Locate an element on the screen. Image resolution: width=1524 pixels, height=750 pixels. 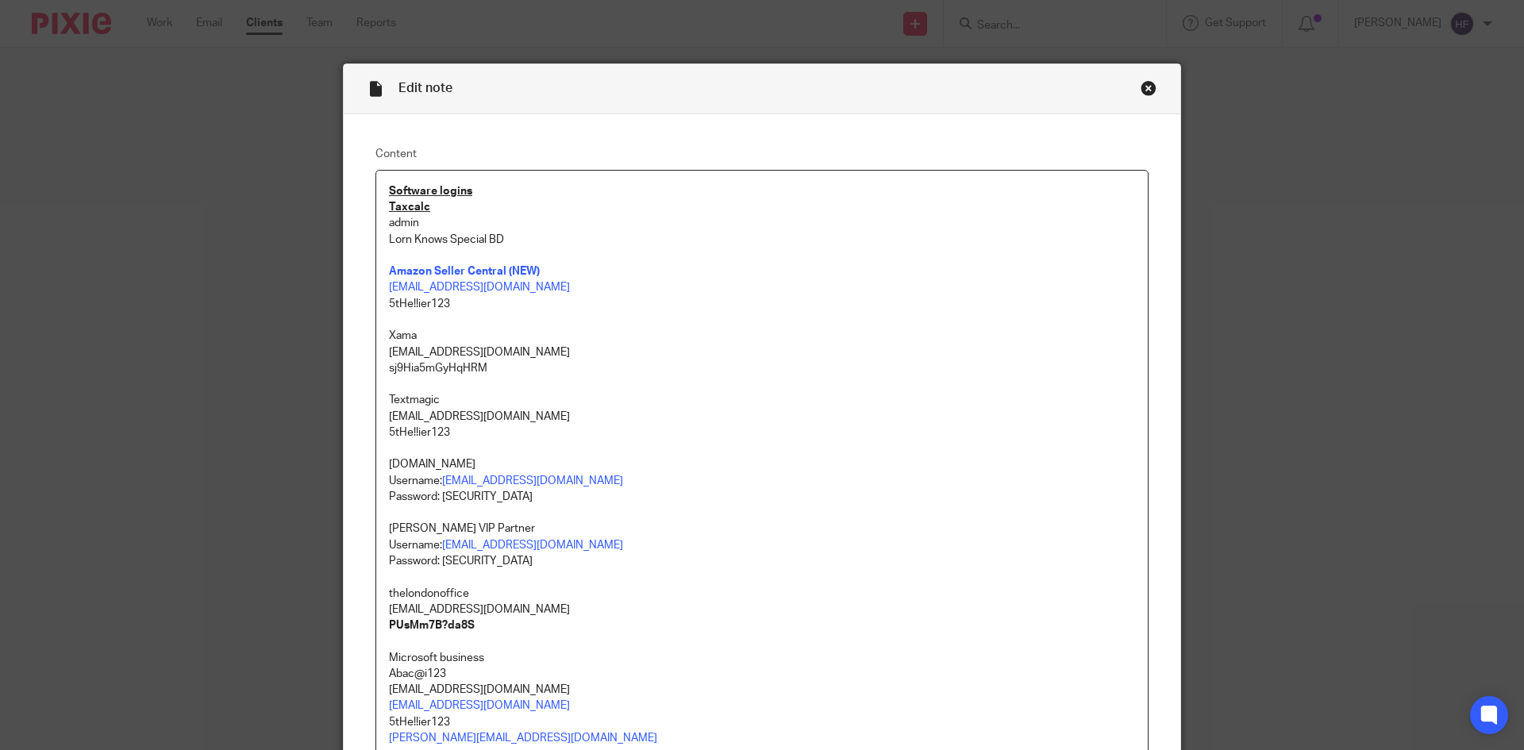
a: Amazon Seller Central (NEW) is located at coordinates (464, 271).